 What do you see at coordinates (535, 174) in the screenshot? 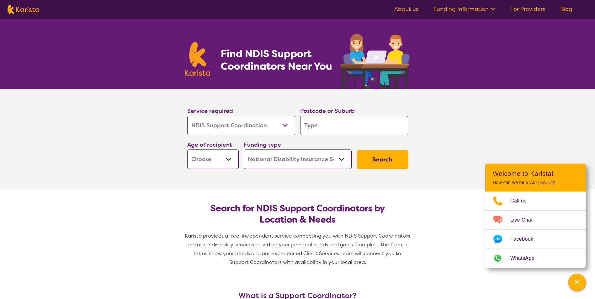
I see `h2: Welcome to Karista!` at bounding box center [535, 174].